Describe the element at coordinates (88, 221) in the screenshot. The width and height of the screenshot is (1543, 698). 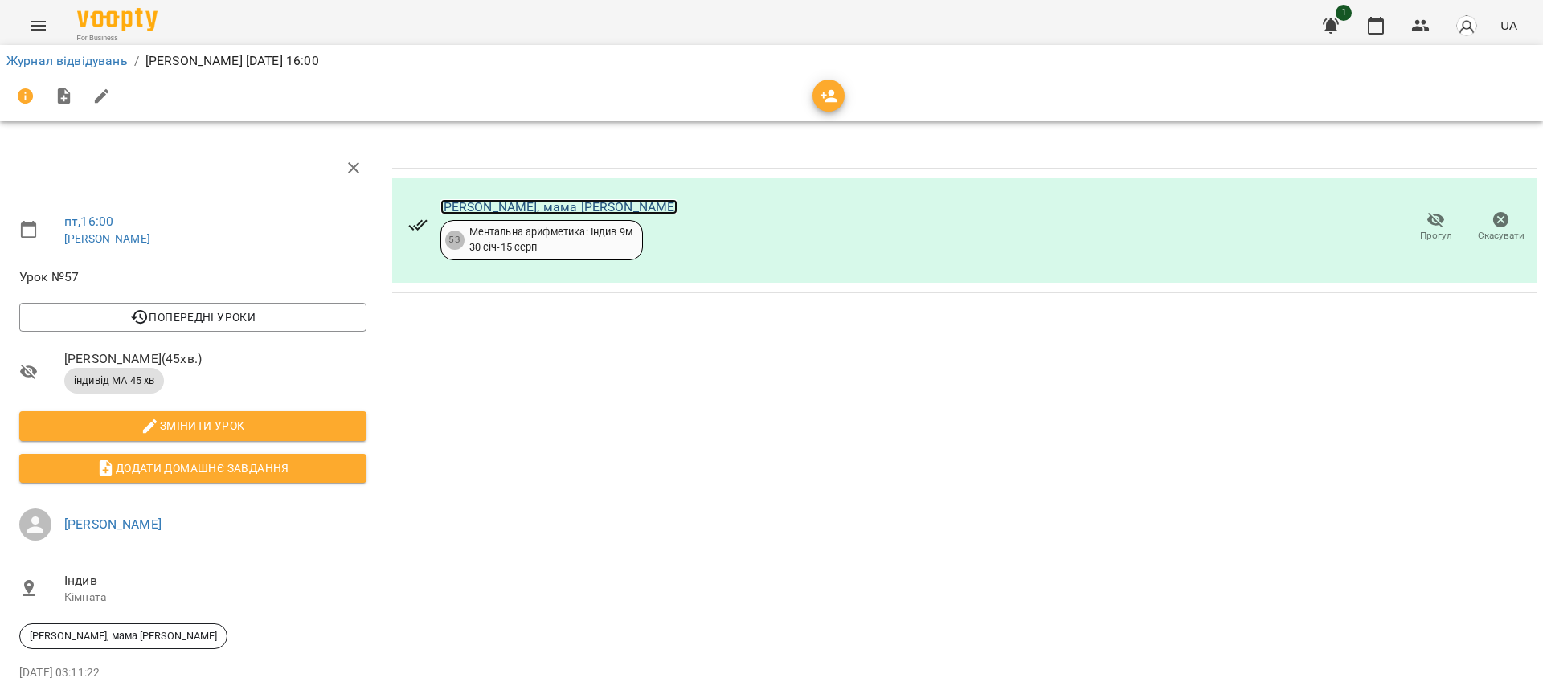
I see `a: пт , 16:00` at that location.